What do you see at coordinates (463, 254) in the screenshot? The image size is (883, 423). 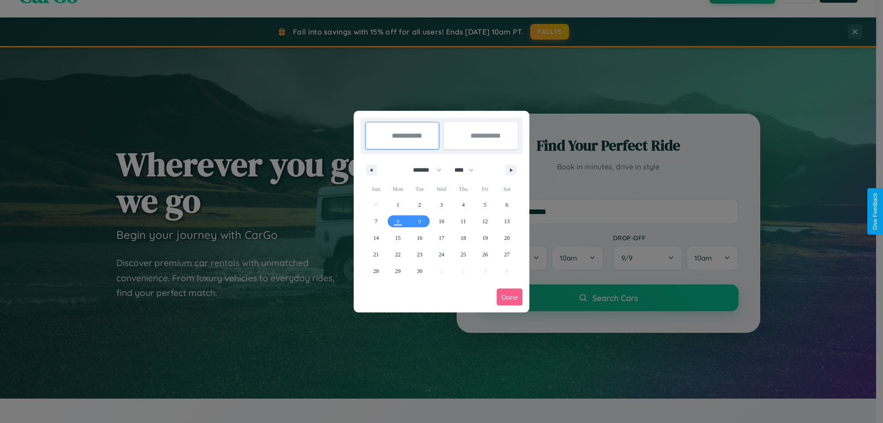 I see `span: 25` at bounding box center [463, 254].